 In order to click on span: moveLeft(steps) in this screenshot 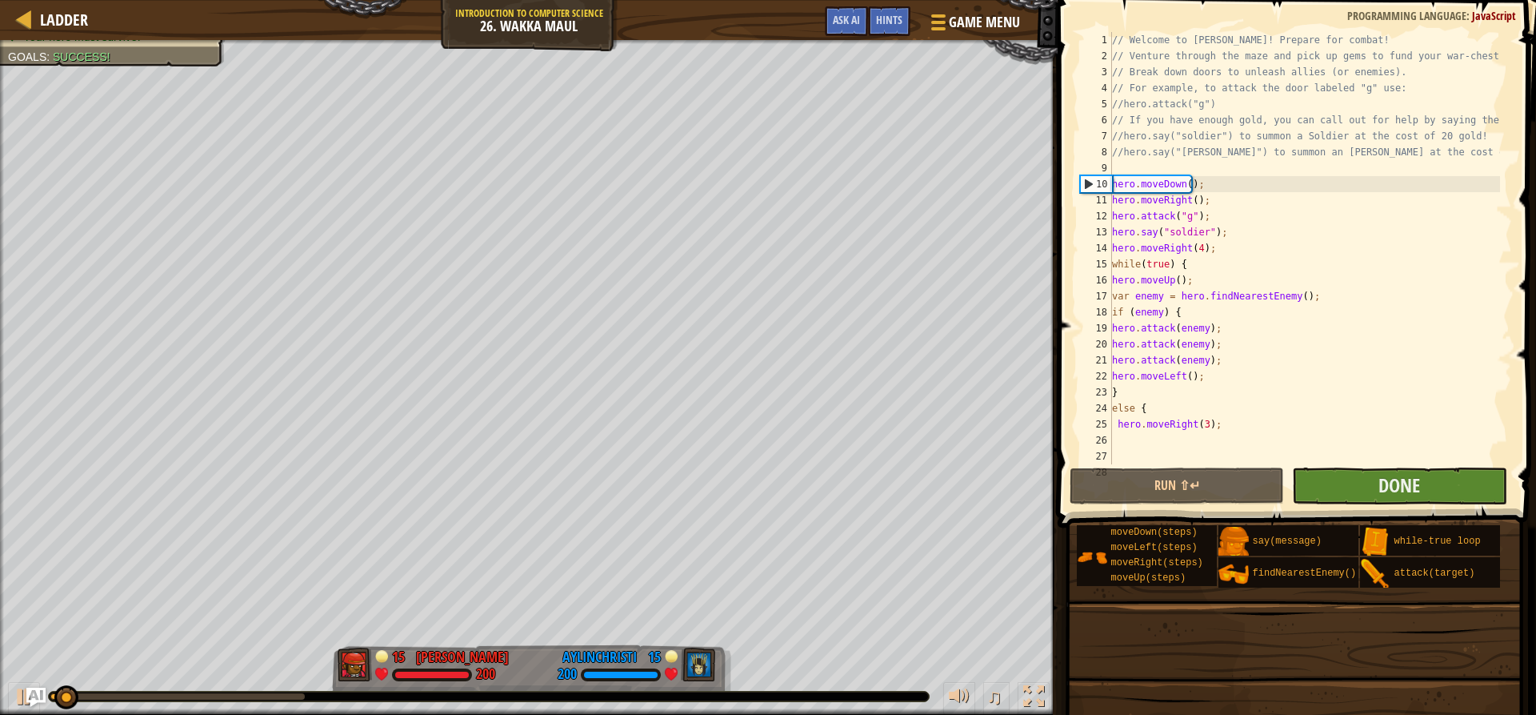, I will do `click(1155, 547)`.